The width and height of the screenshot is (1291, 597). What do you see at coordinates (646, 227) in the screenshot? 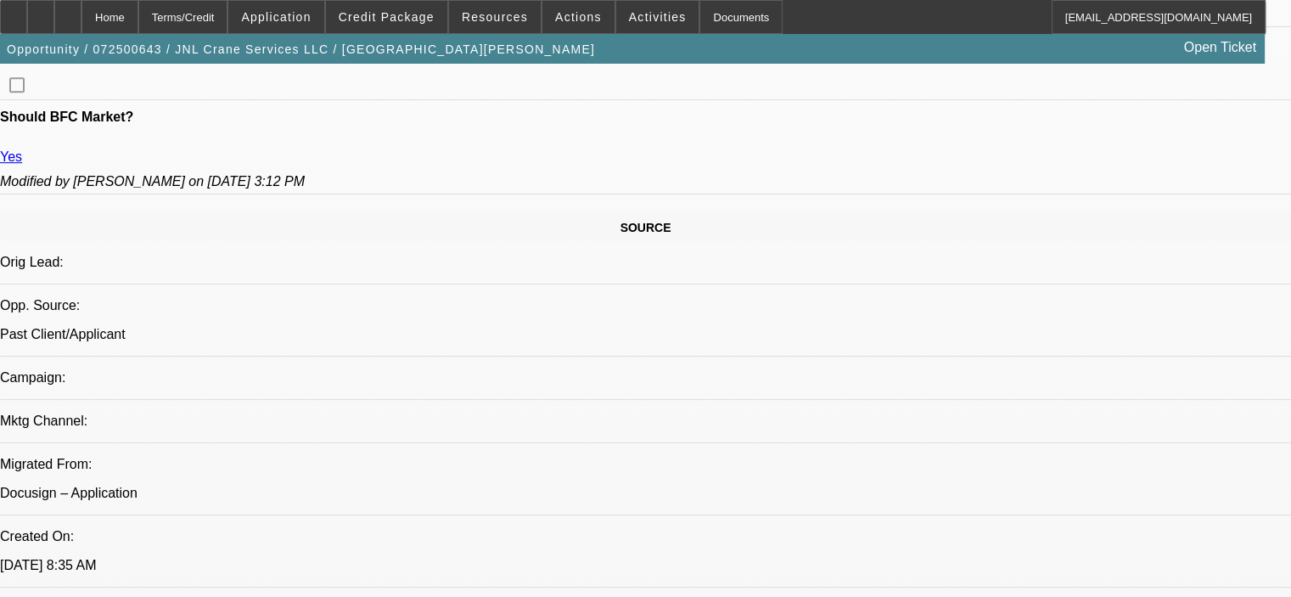
I see `span: SOURCE` at bounding box center [646, 227].